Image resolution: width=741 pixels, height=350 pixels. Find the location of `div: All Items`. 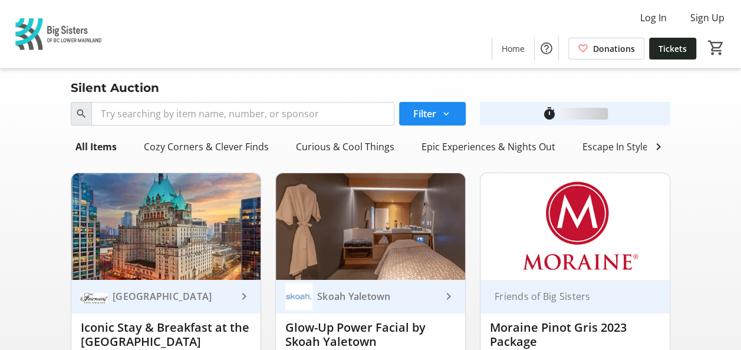

div: All Items is located at coordinates (96, 147).